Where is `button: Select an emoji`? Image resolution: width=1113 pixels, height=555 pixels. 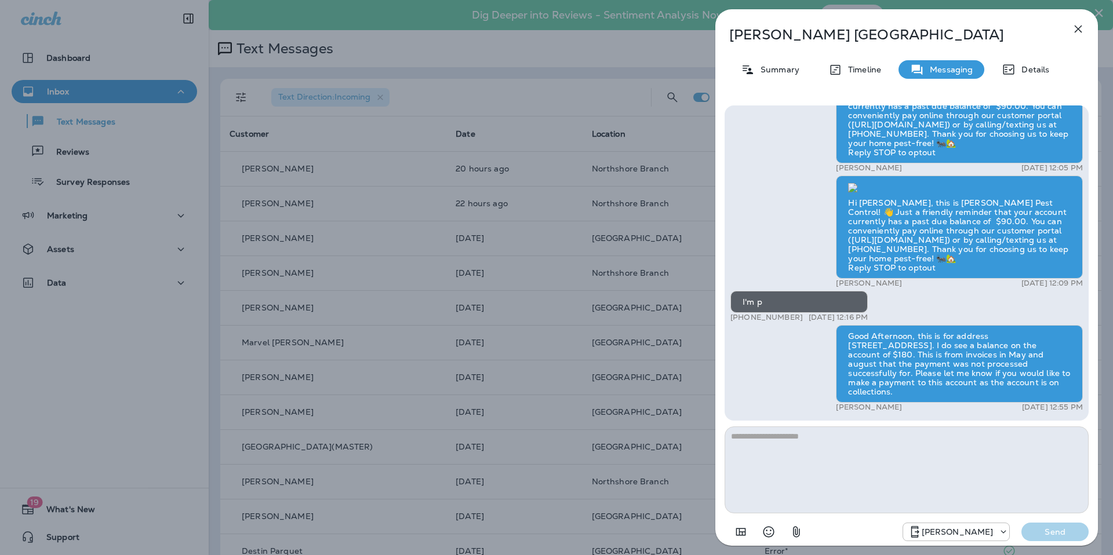
button: Select an emoji is located at coordinates (769, 532).